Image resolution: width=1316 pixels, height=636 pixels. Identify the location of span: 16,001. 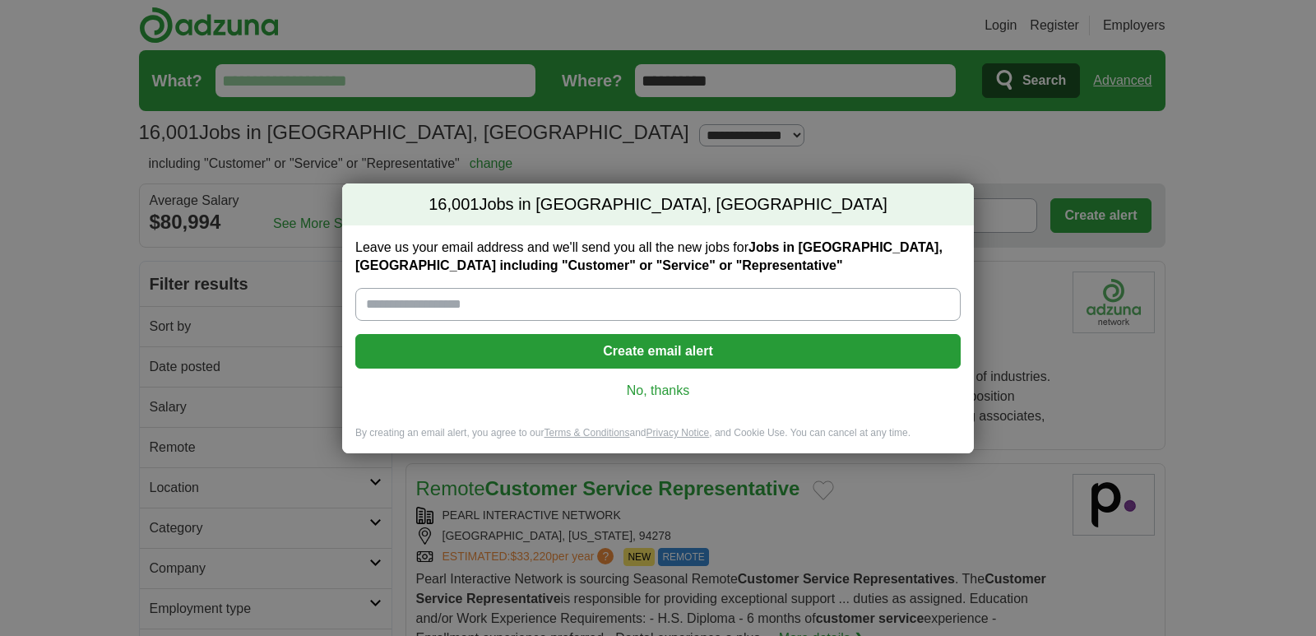
(453, 205).